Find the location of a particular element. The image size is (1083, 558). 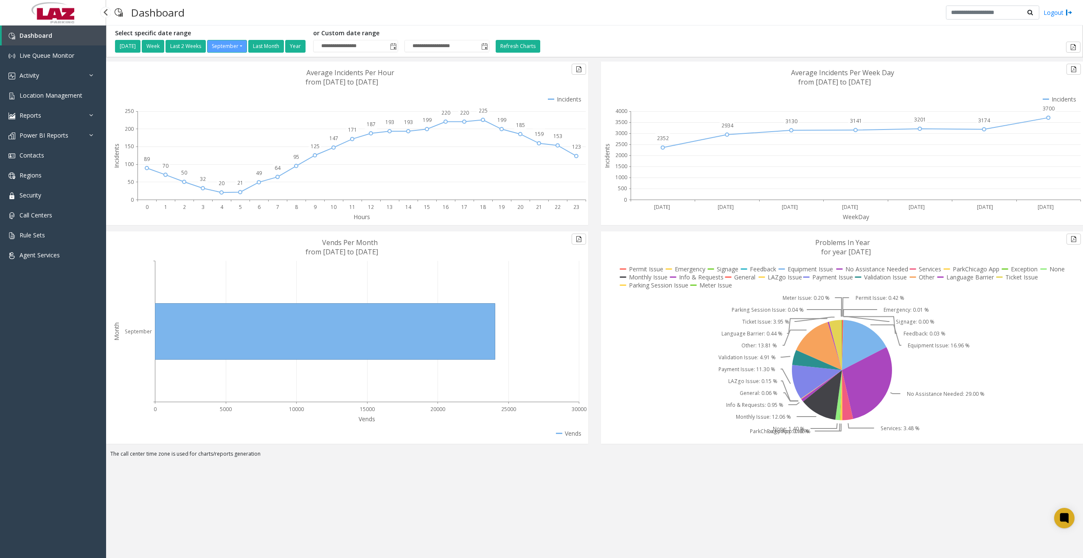

text: 3000 is located at coordinates (621, 133).